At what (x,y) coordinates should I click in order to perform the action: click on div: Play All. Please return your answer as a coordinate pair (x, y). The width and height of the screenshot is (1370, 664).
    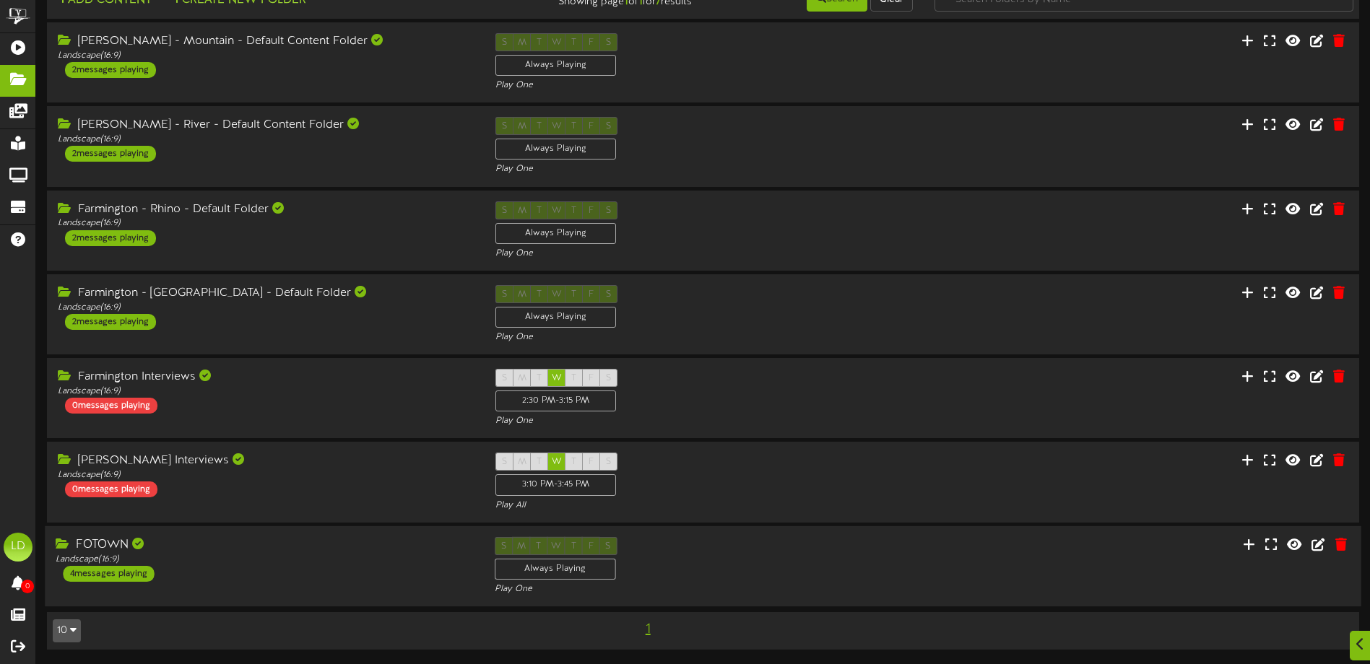
    Looking at the image, I should click on (703, 506).